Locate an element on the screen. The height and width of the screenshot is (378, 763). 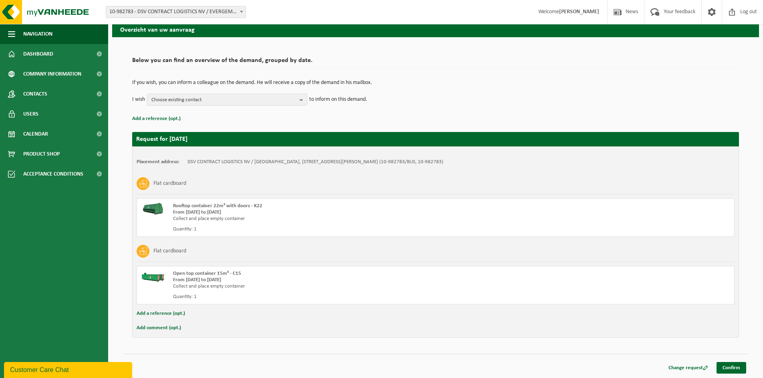
span: Company information is located at coordinates (52, 74).